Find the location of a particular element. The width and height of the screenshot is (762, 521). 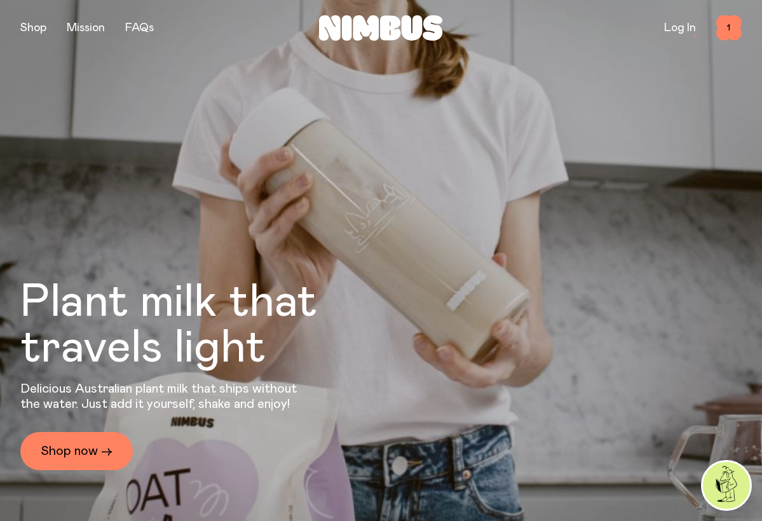

a: FAQs is located at coordinates (139, 28).